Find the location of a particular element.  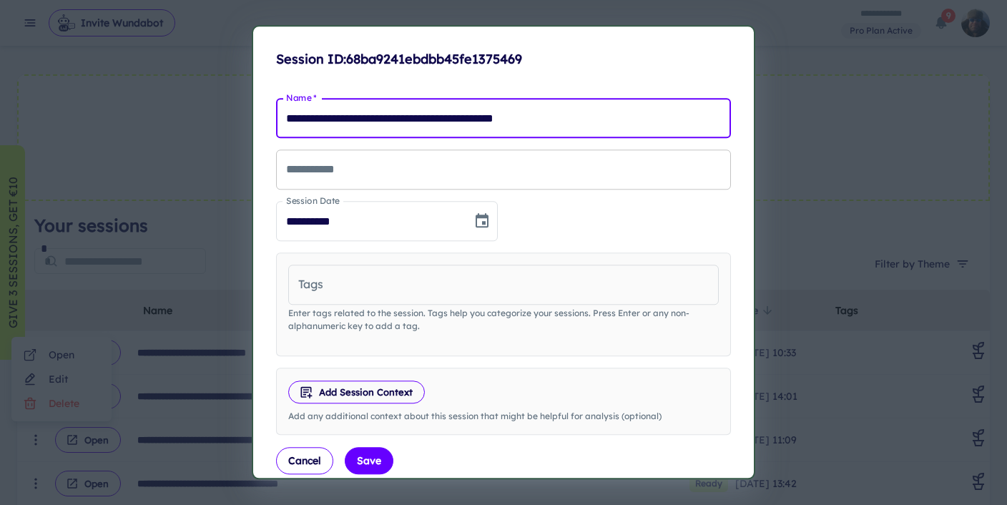

button: Save is located at coordinates (369, 461).